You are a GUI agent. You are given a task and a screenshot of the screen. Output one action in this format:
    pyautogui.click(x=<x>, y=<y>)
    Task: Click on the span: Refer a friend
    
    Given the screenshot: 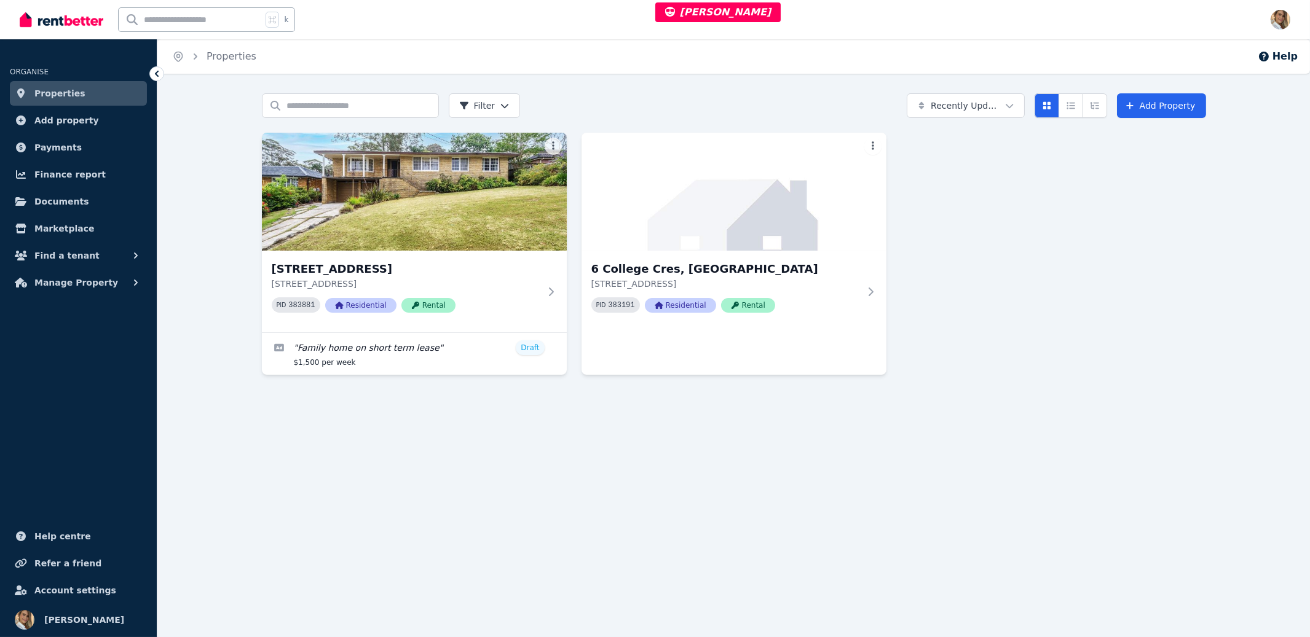 What is the action you would take?
    pyautogui.click(x=68, y=564)
    